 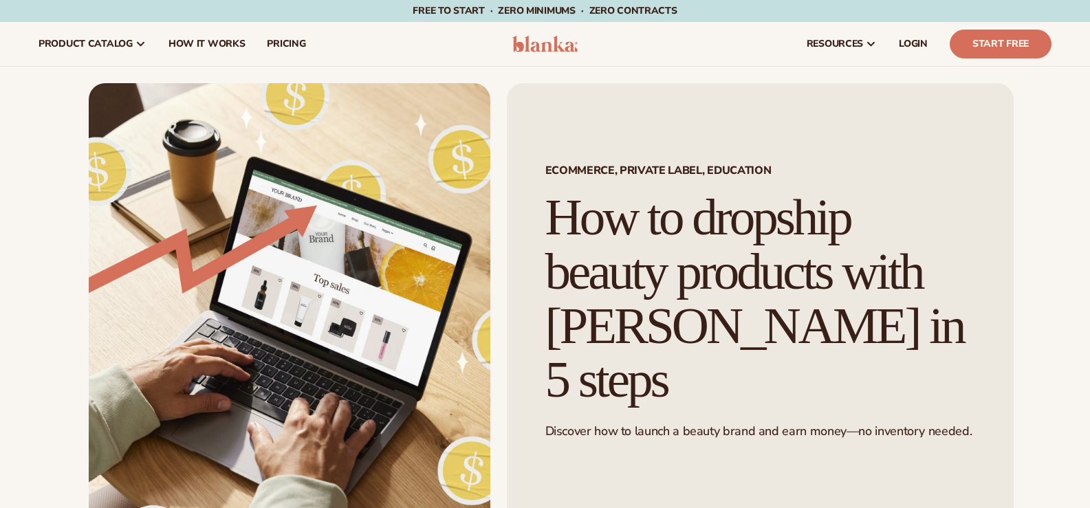 What do you see at coordinates (286, 44) in the screenshot?
I see `a: pricing` at bounding box center [286, 44].